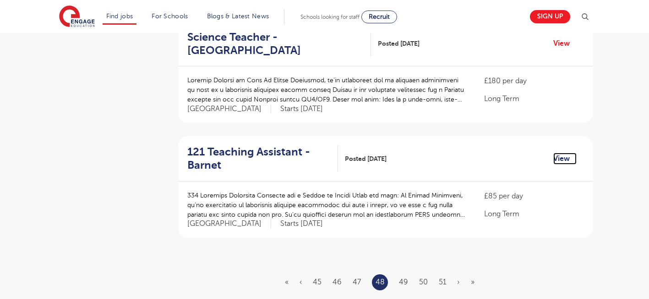  I want to click on a: For Schools, so click(169, 16).